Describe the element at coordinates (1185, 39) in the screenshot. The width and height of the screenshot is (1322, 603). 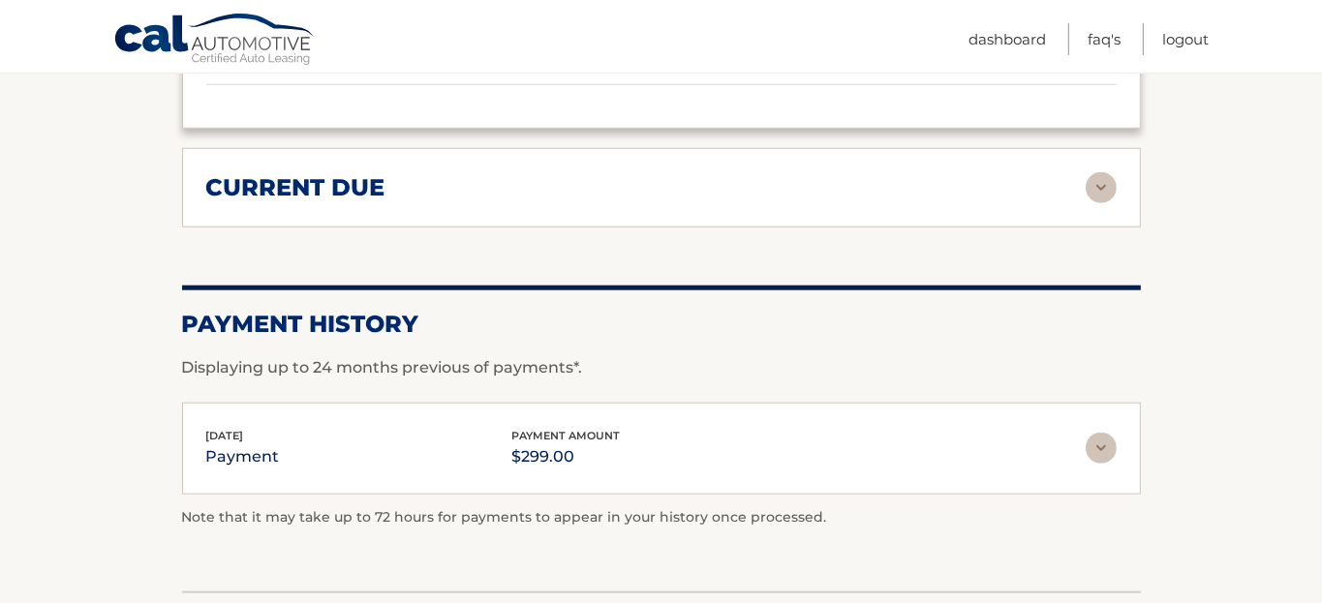
I see `a: Logout` at that location.